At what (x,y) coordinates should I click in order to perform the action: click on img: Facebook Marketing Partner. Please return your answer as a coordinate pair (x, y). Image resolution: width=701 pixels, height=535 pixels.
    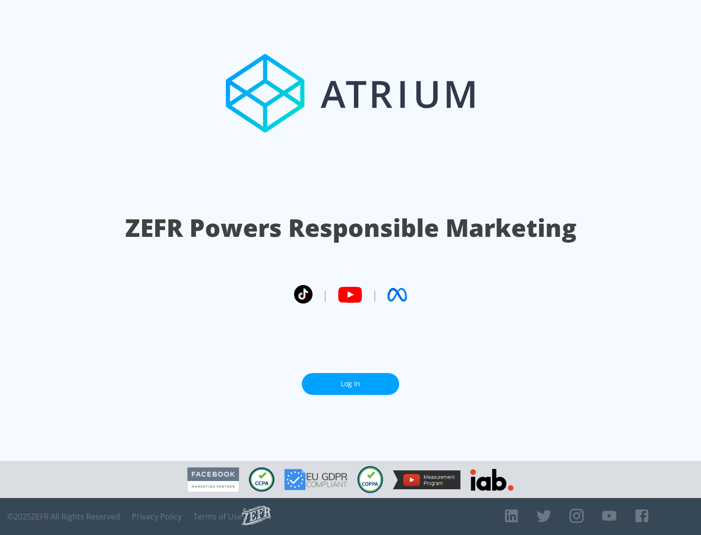
    Looking at the image, I should click on (213, 480).